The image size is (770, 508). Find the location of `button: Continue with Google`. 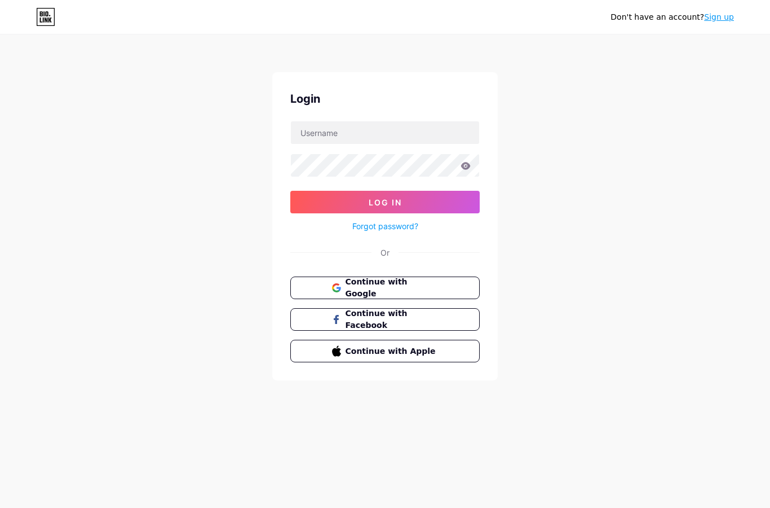

button: Continue with Google is located at coordinates (385, 288).